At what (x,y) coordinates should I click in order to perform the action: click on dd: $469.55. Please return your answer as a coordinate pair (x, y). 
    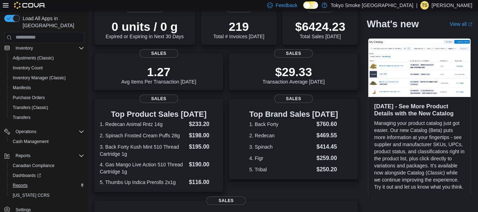
    Looking at the image, I should click on (327, 136).